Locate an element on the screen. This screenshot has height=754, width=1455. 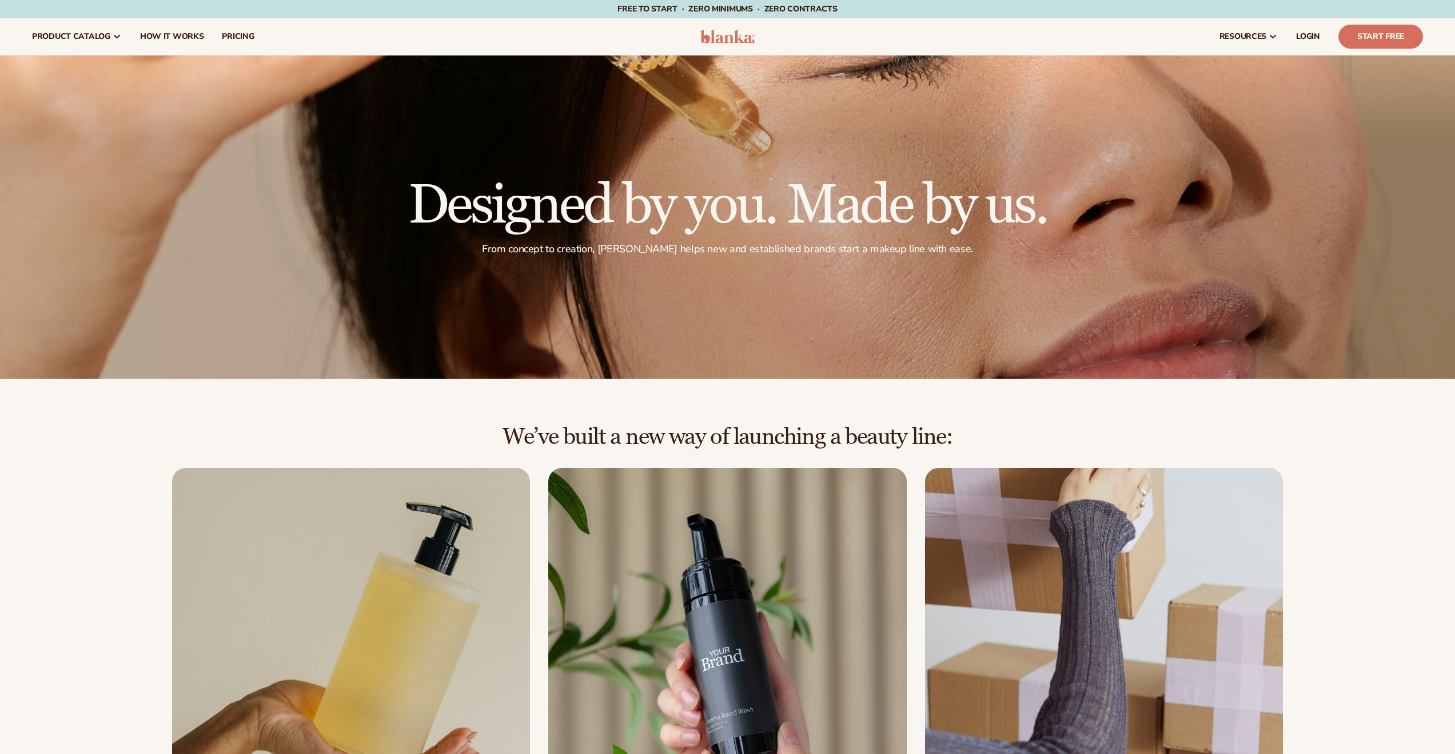
img: logo is located at coordinates (727, 37).